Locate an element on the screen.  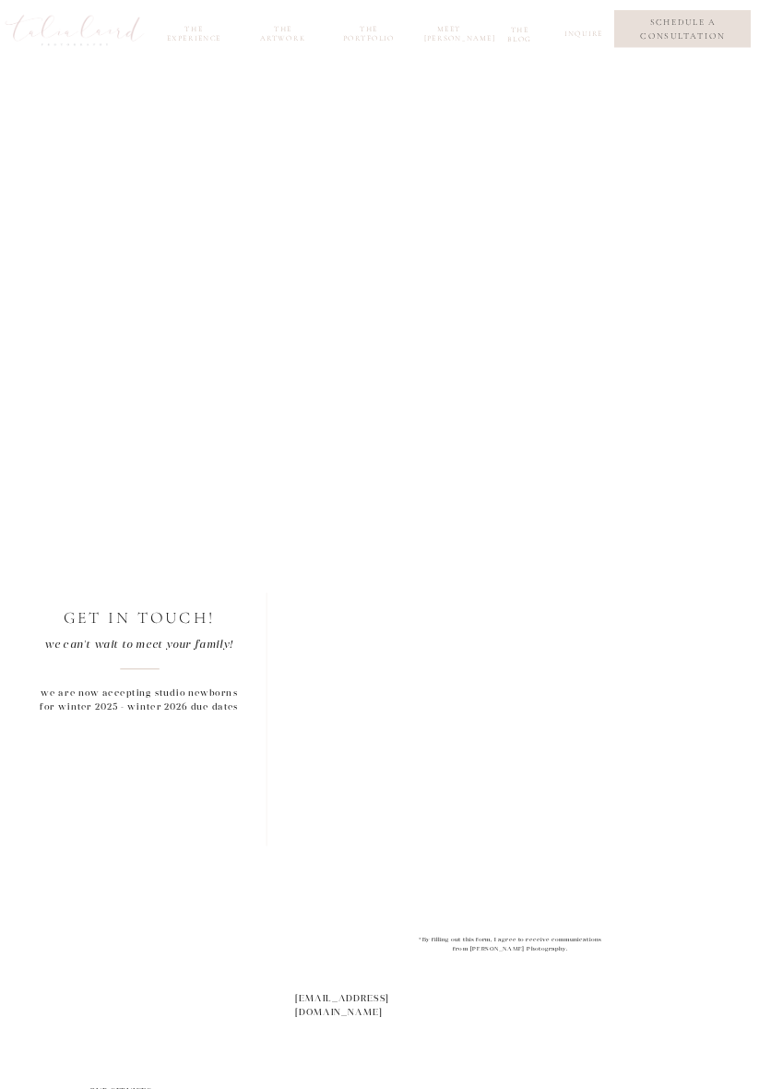
nav: inquire is located at coordinates (582, 37).